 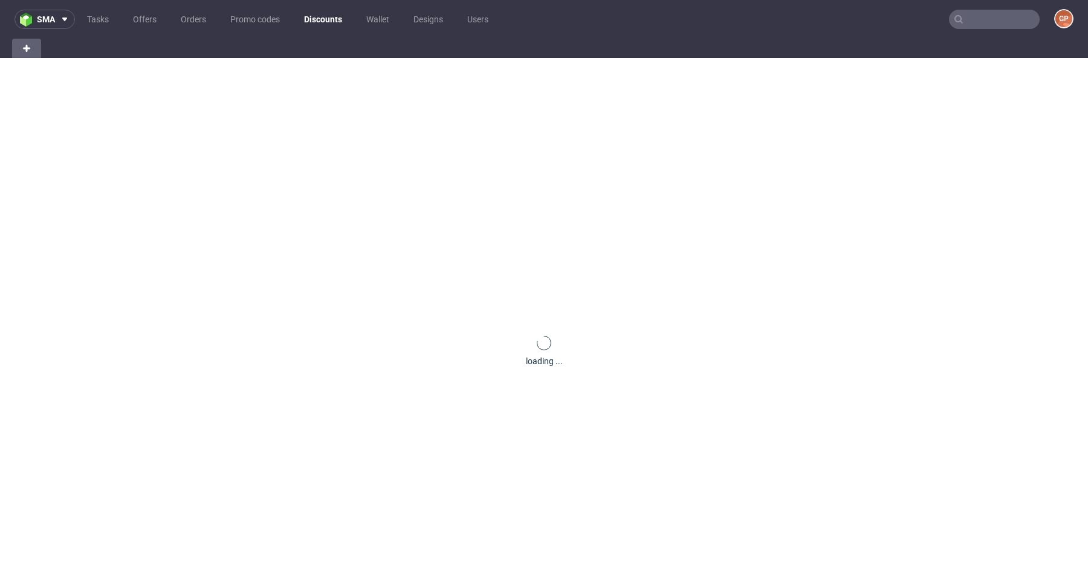 I want to click on div: loading ..., so click(x=544, y=361).